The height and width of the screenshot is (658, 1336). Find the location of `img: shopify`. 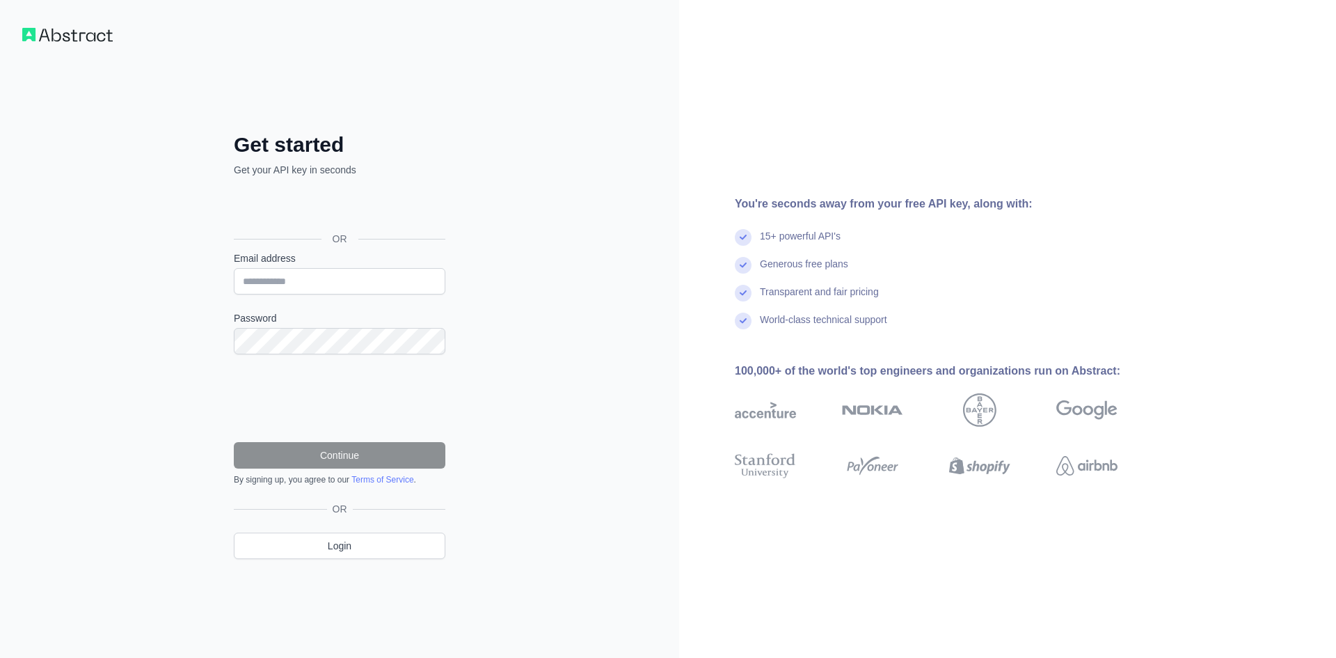

img: shopify is located at coordinates (980, 466).